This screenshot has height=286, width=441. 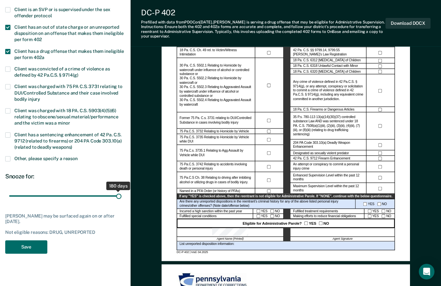 What do you see at coordinates (46, 159) in the screenshot?
I see `span: Other, please specify a reason` at bounding box center [46, 159].